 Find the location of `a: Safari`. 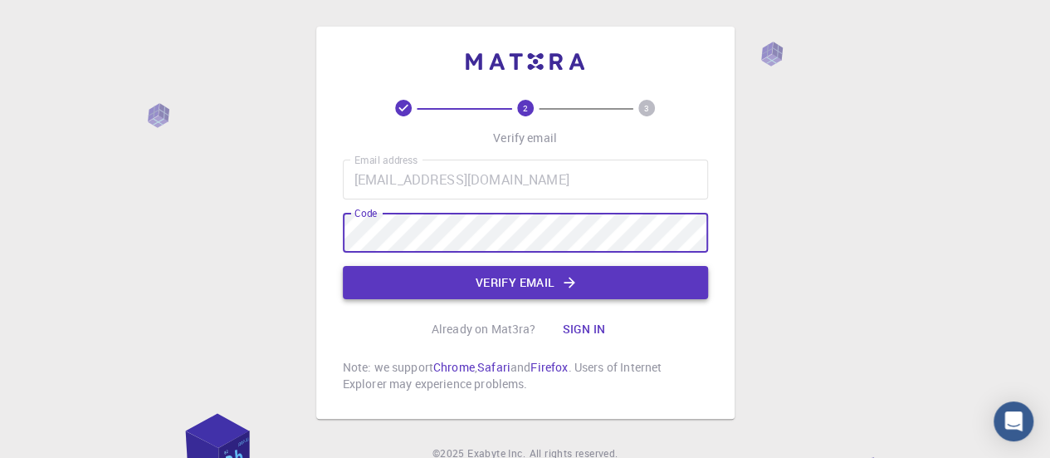

a: Safari is located at coordinates (494, 366).